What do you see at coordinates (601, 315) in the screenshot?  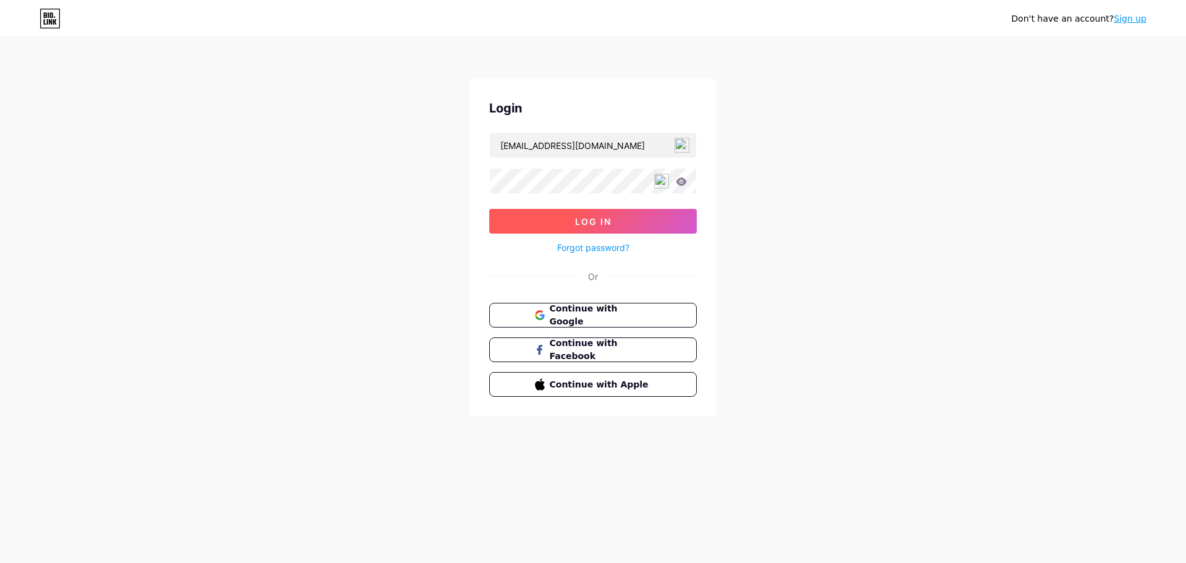 I see `span: Continue with Google` at bounding box center [601, 315].